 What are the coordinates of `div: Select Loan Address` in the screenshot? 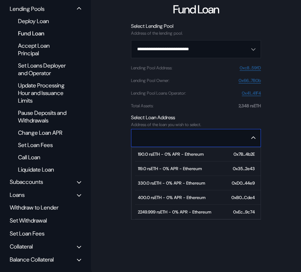 It's located at (196, 117).